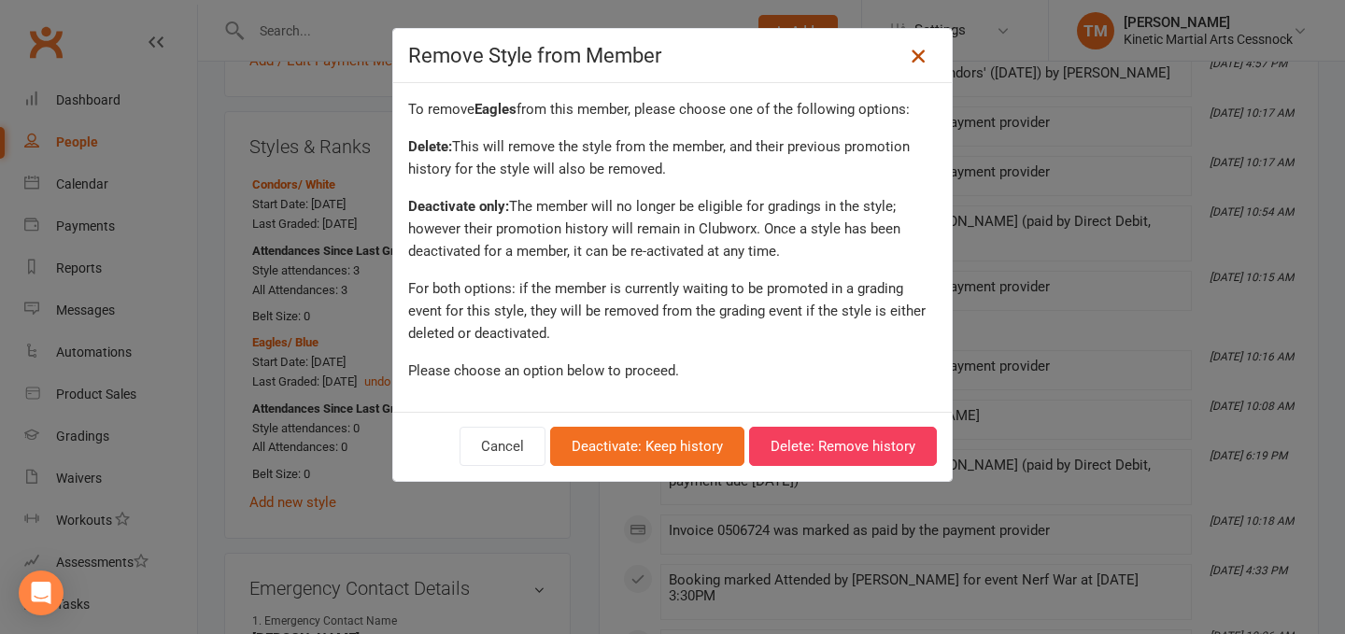 The image size is (1345, 634). Describe the element at coordinates (672, 109) in the screenshot. I see `div: To remove from this member, please choose one of the following options:` at that location.